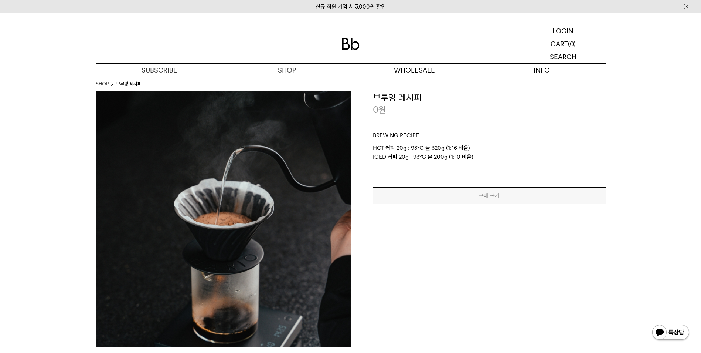 This screenshot has width=701, height=353. What do you see at coordinates (564, 57) in the screenshot?
I see `p: SEARCH` at bounding box center [564, 57].